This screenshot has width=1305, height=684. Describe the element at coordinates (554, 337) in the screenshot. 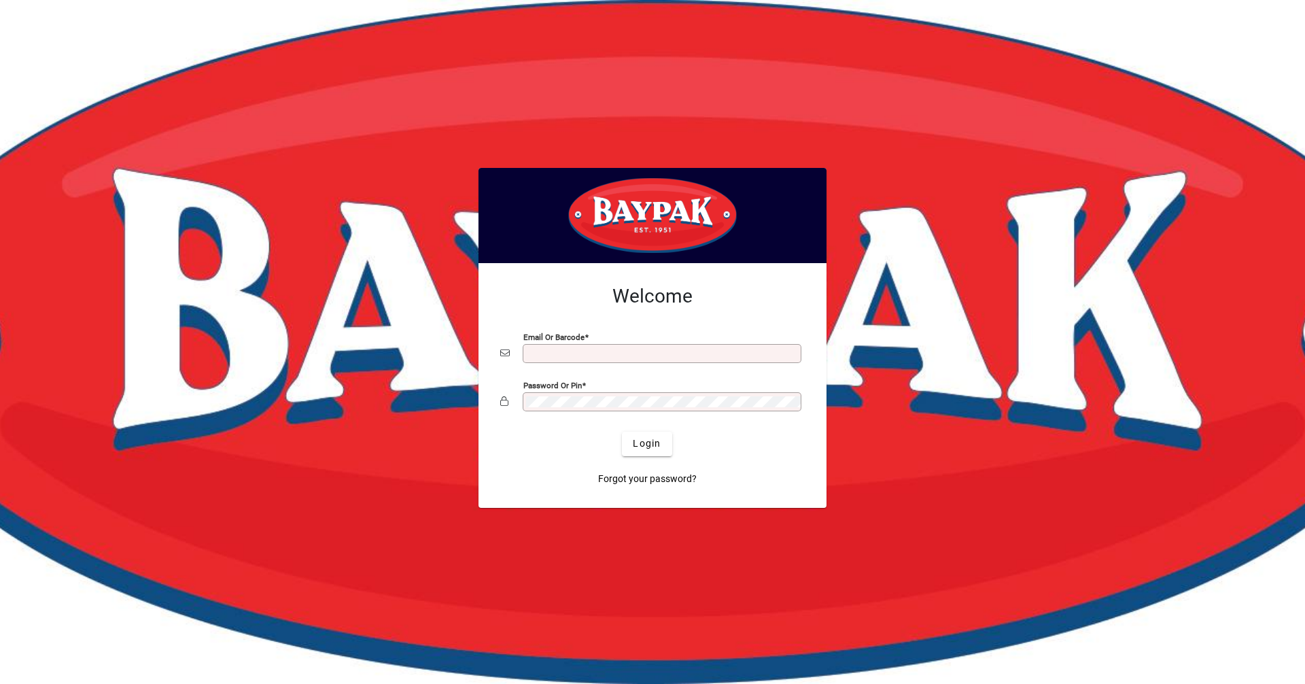

I see `mat-label: Email or Barcode` at that location.